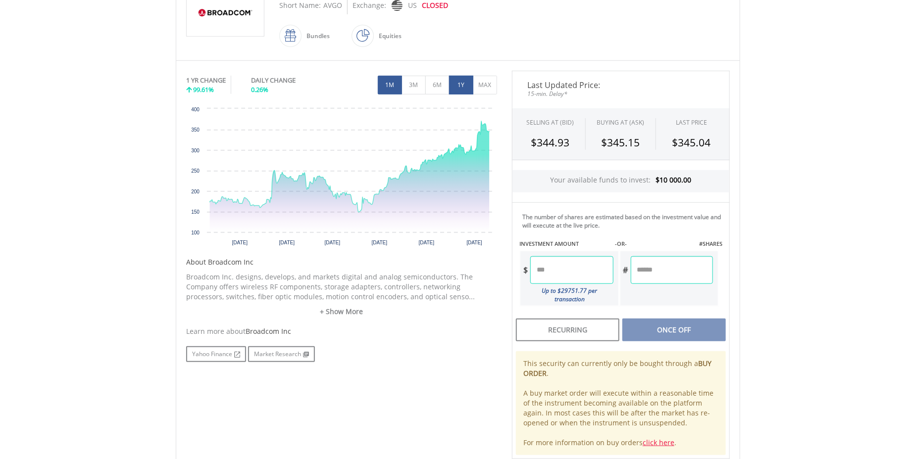 Image resolution: width=916 pixels, height=459 pixels. I want to click on span: $344.93, so click(550, 143).